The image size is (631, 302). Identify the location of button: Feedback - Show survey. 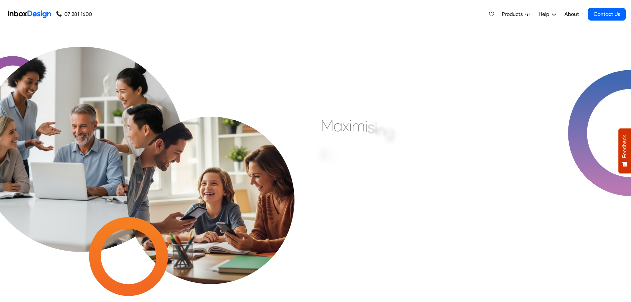
(625, 151).